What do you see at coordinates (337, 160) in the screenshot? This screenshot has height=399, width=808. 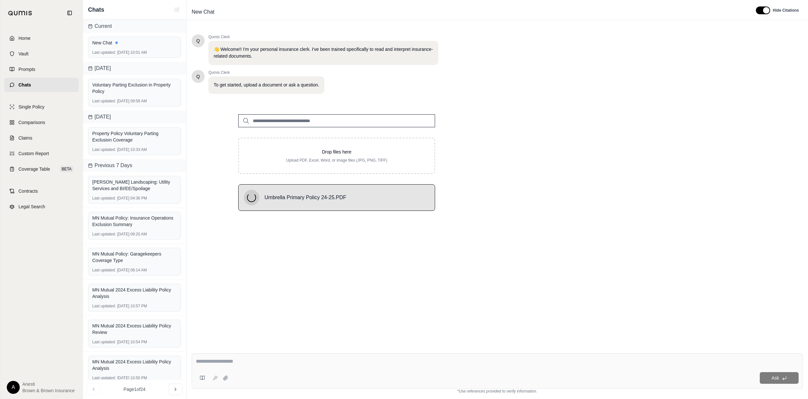 I see `p: Upload PDF, Excel, Word, or image files (JPG, PNG, TIFF)` at bounding box center [337, 160].